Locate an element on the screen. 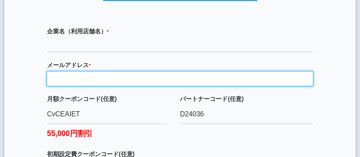 The height and width of the screenshot is (157, 360). label: 55,000円割引 is located at coordinates (107, 131).